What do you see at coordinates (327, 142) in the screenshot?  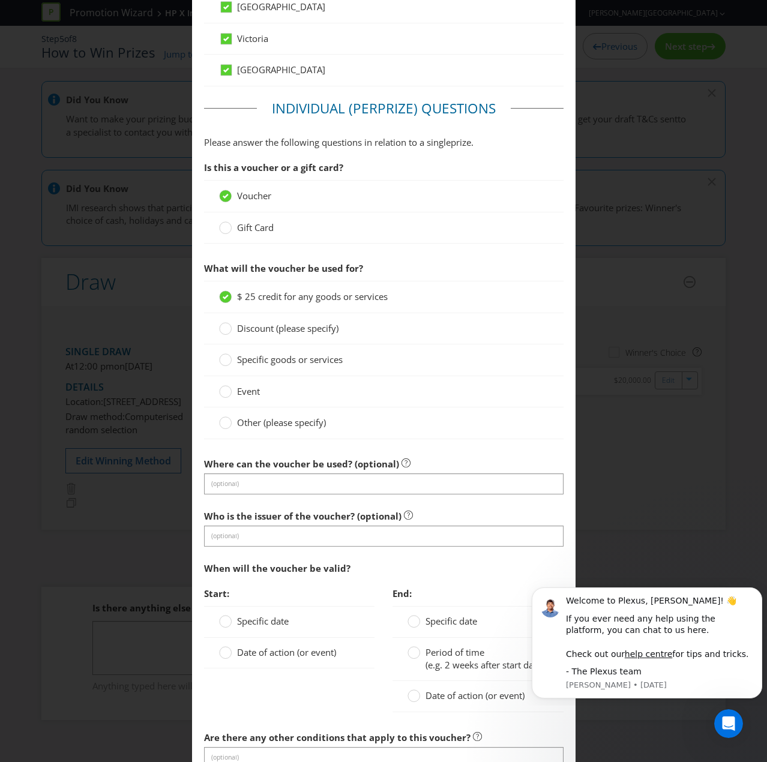 I see `span: Please answer the following questions in relation to a single` at bounding box center [327, 142].